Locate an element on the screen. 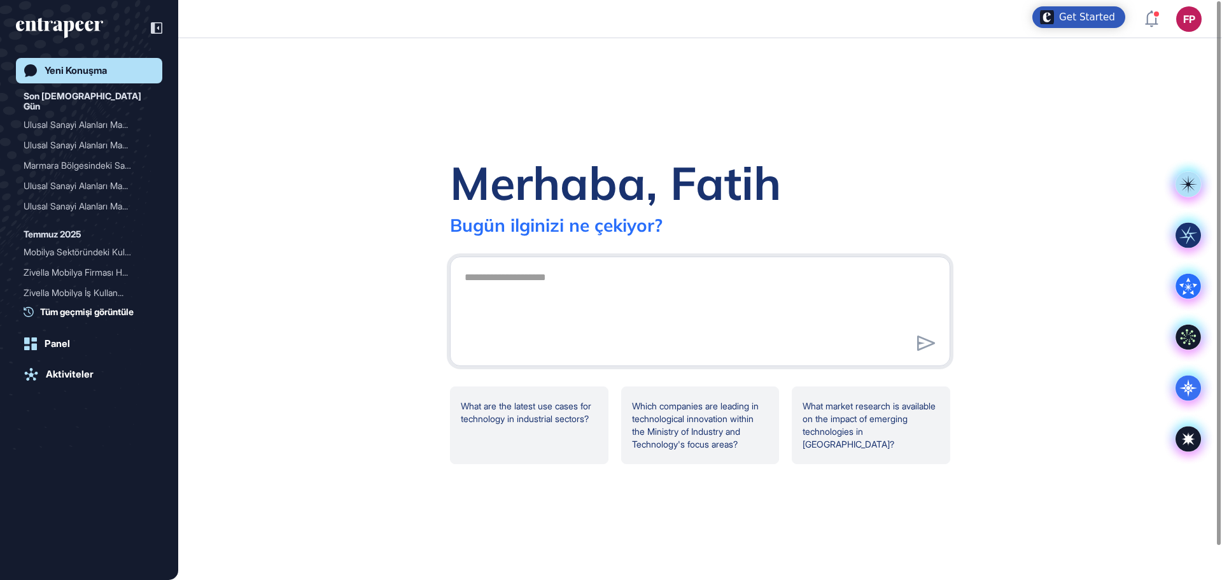 This screenshot has width=1222, height=580. div: Open Get Started checklist is located at coordinates (1078, 17).